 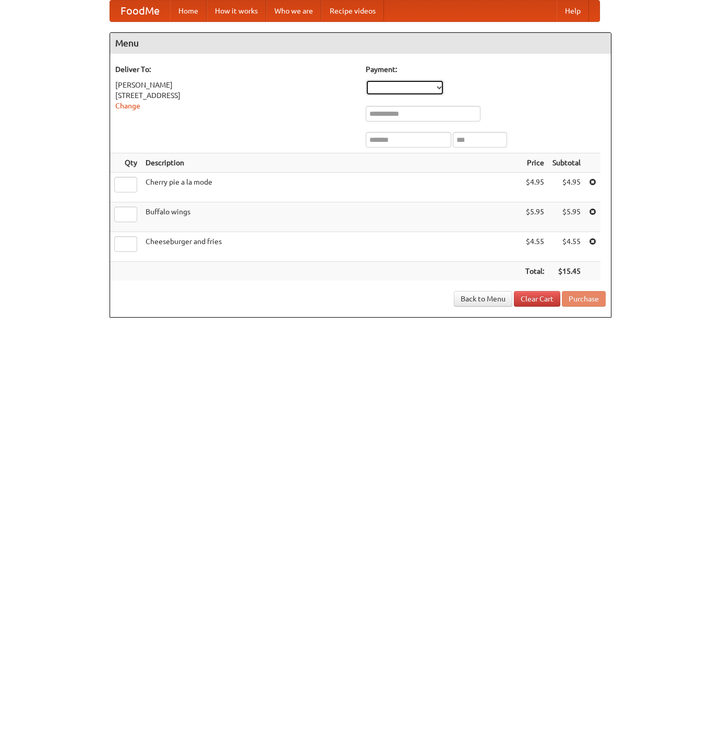 I want to click on th: $15.45, so click(x=566, y=271).